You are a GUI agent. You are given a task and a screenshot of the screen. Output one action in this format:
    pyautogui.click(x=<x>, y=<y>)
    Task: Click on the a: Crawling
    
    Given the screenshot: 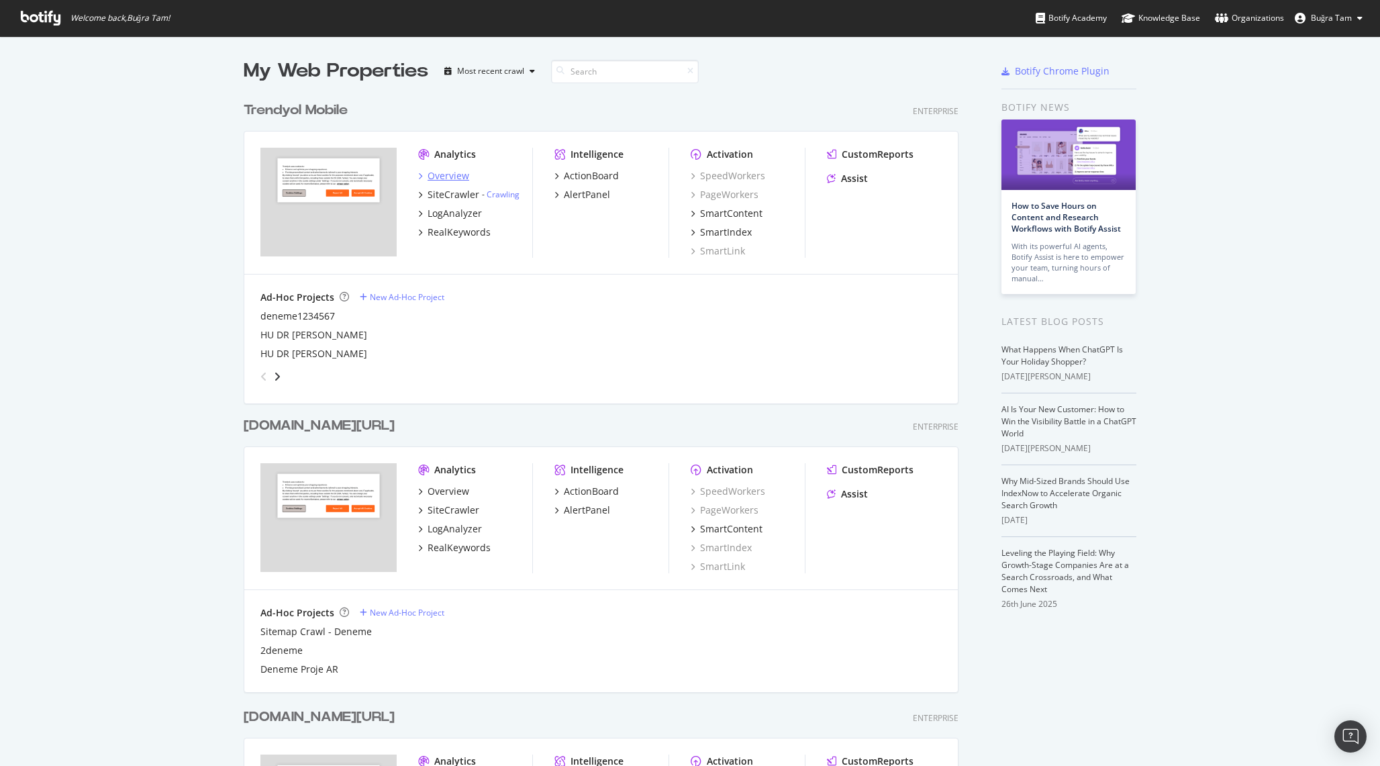 What is the action you would take?
    pyautogui.click(x=503, y=194)
    